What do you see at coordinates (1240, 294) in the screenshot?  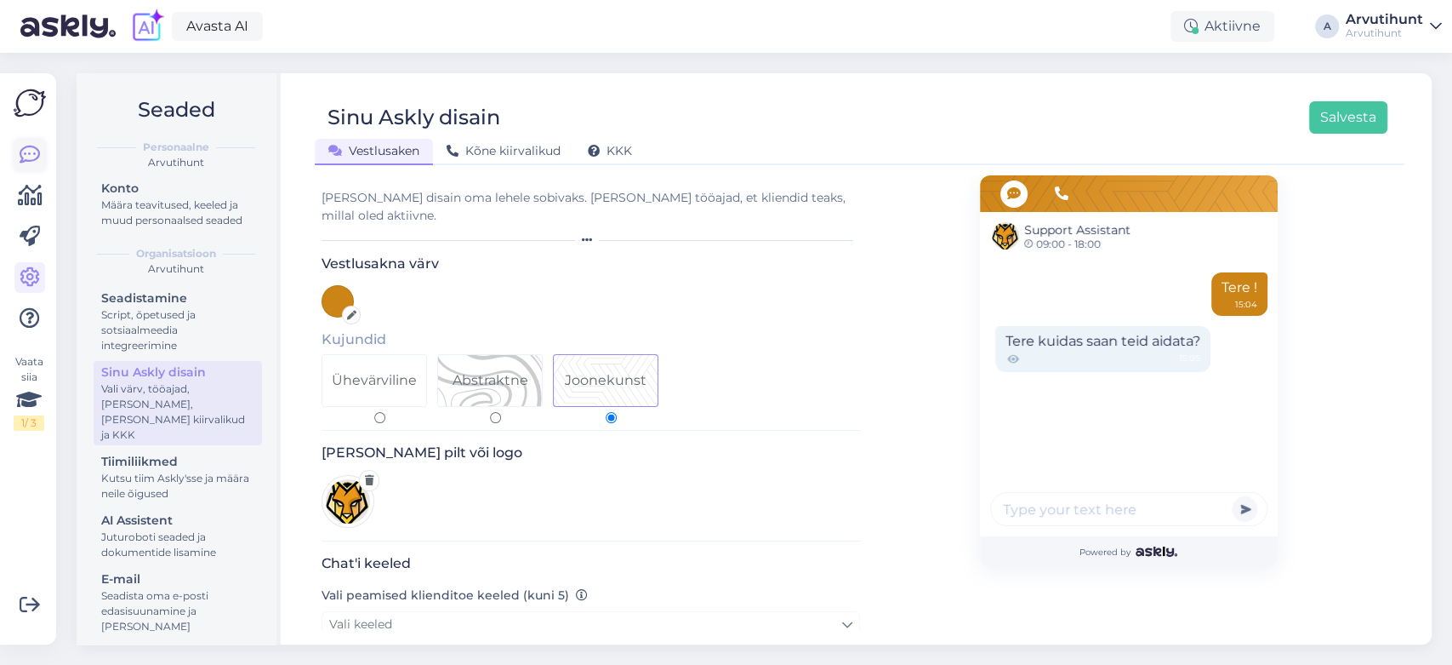 I see `div: Tere !` at bounding box center [1240, 294].